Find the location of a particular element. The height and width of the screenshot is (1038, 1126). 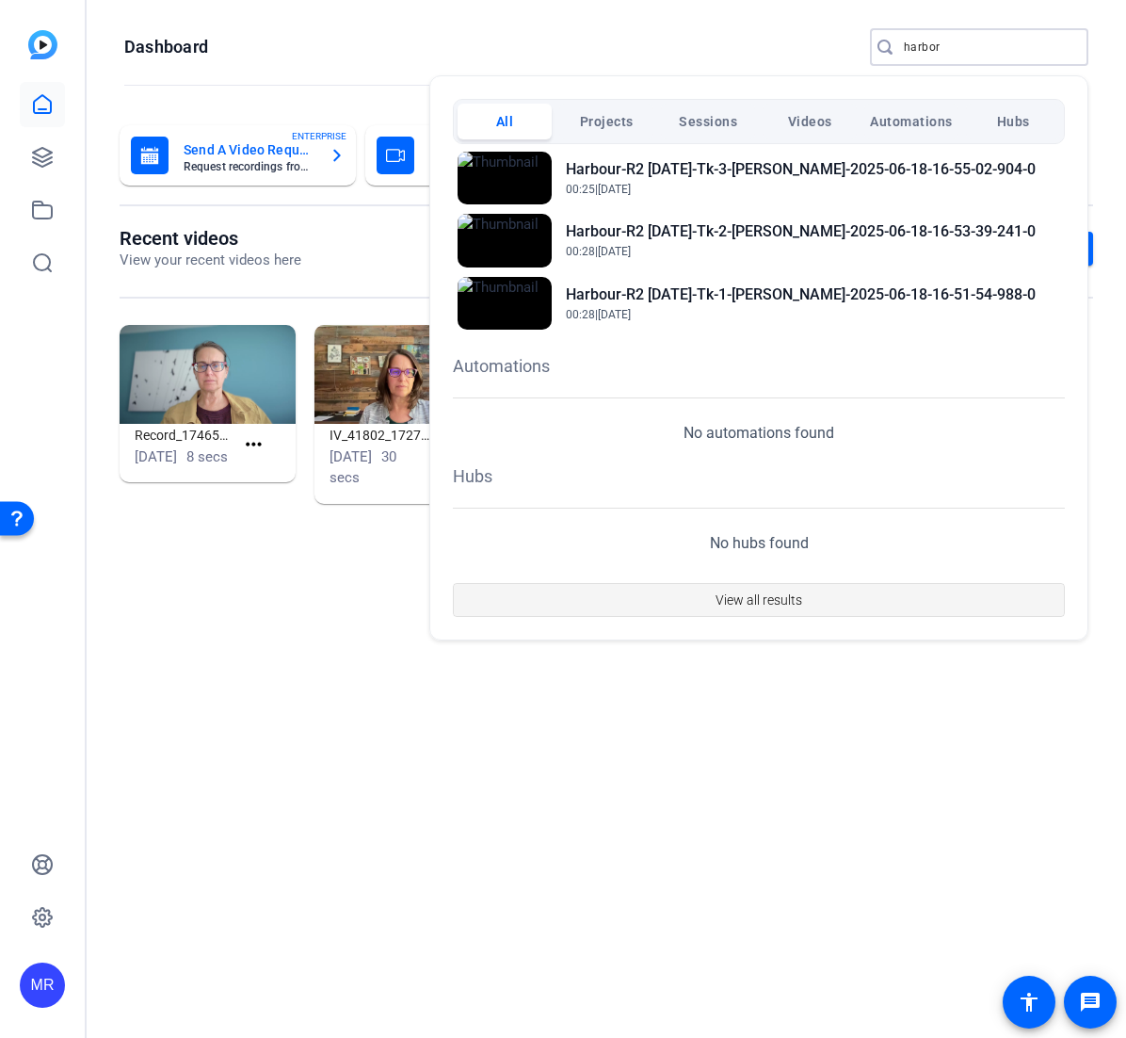

span: Hubs is located at coordinates (1013, 121).